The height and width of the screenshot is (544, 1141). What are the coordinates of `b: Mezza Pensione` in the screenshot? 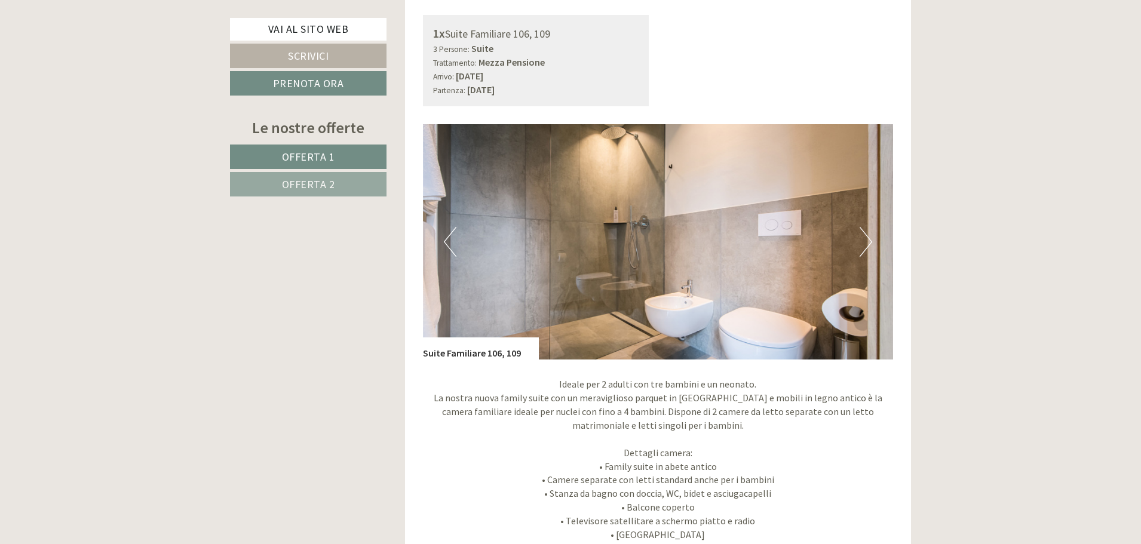 It's located at (511, 62).